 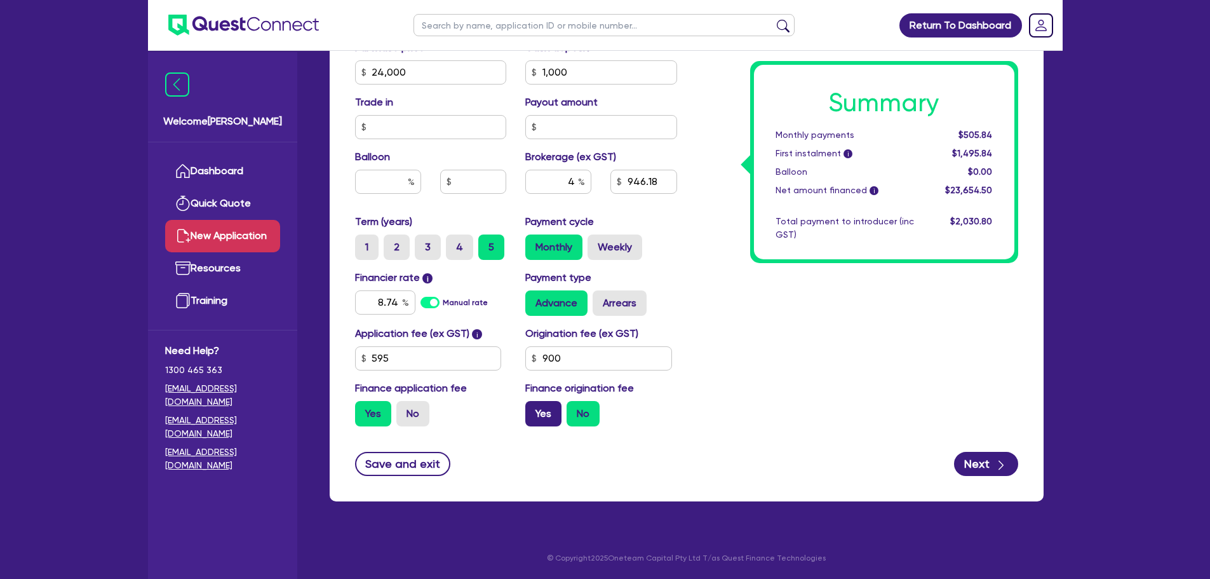 What do you see at coordinates (491, 247) in the screenshot?
I see `label: 5` at bounding box center [491, 247].